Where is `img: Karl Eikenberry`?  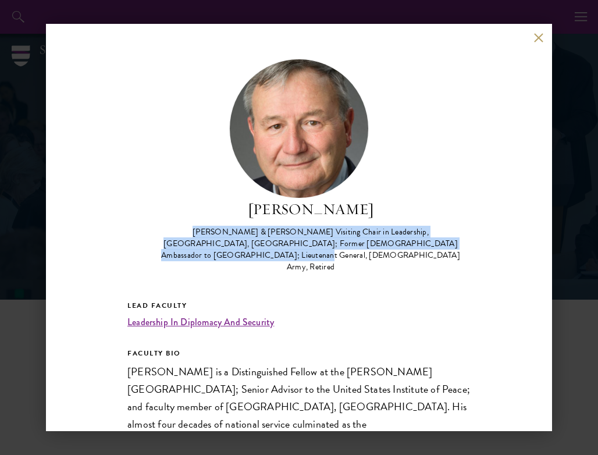
img: Karl Eikenberry is located at coordinates (299, 129).